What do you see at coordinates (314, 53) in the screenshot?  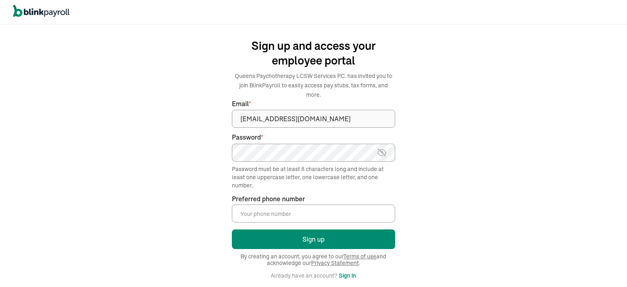 I see `h1: Sign up and access your employee portal` at bounding box center [314, 53].